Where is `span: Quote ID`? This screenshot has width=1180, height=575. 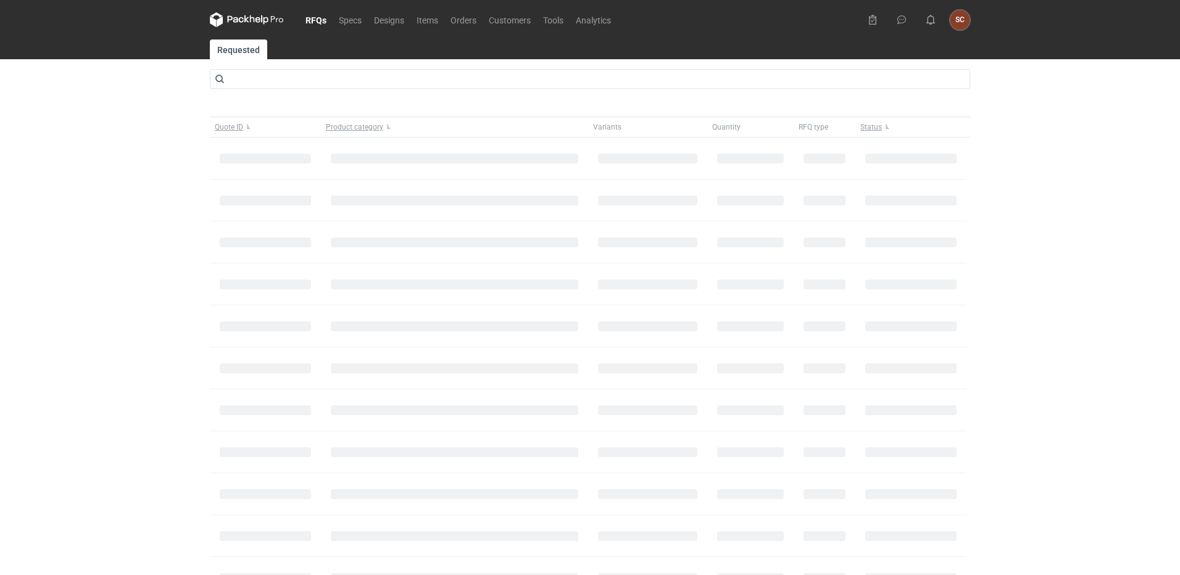
span: Quote ID is located at coordinates (229, 127).